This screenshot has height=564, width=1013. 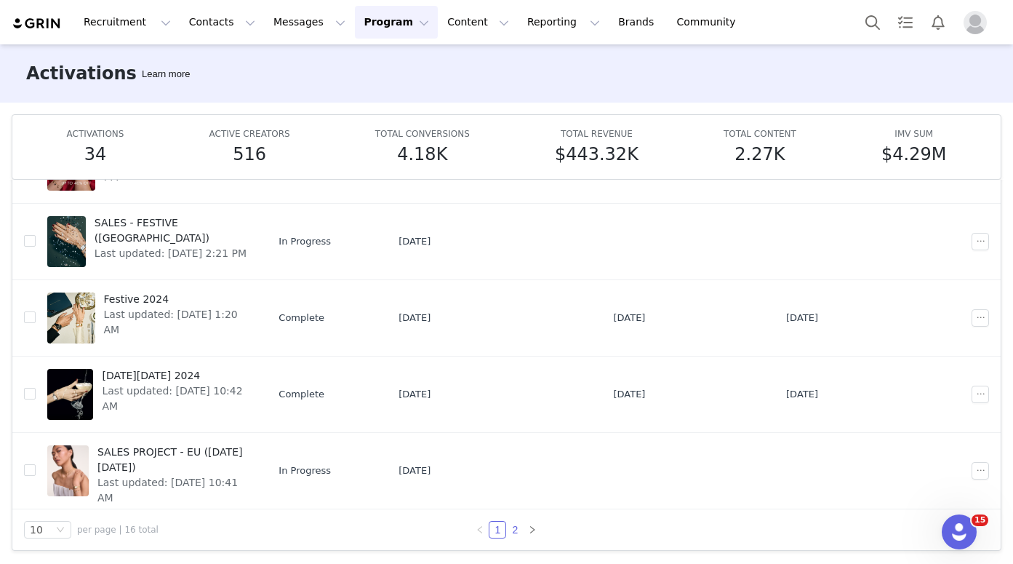 I want to click on h5: 516, so click(x=250, y=154).